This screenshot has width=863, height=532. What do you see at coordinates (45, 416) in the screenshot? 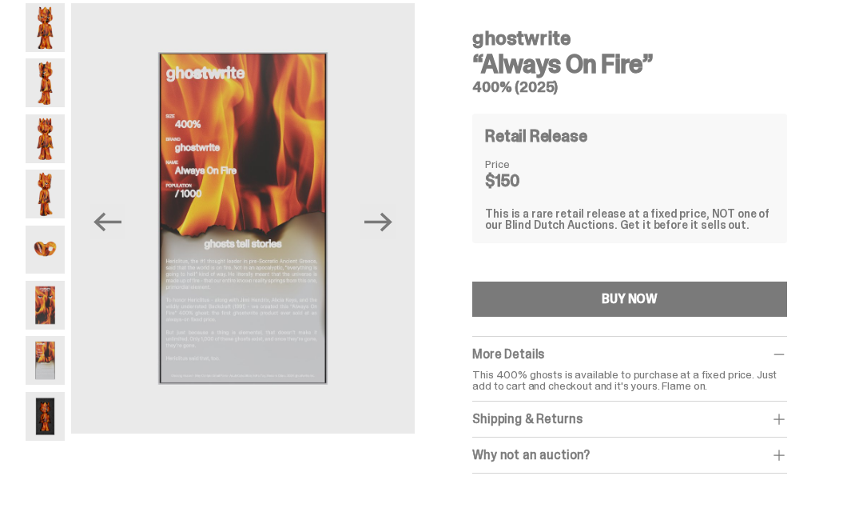
I see `img: Always-On-Fire---Website-Archive.2497X.png` at bounding box center [45, 416].